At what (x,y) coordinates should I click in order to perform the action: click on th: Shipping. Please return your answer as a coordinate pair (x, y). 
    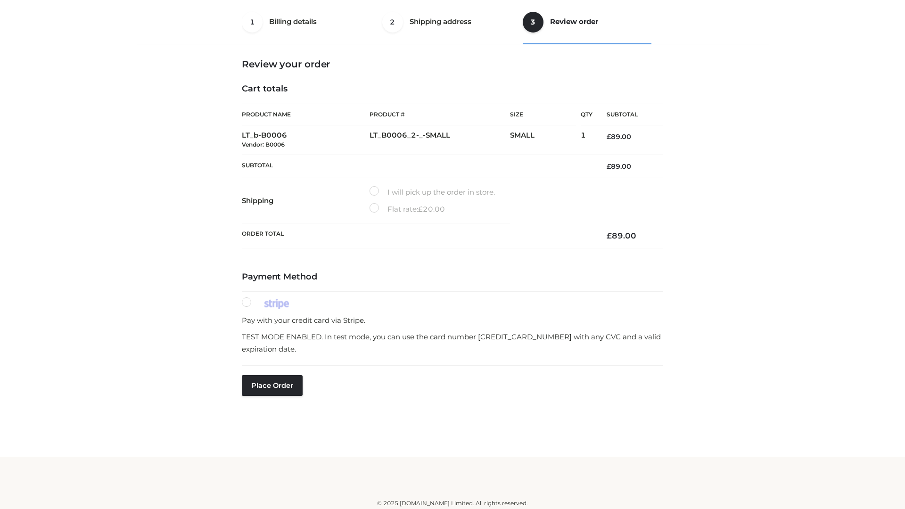
    Looking at the image, I should click on (305, 201).